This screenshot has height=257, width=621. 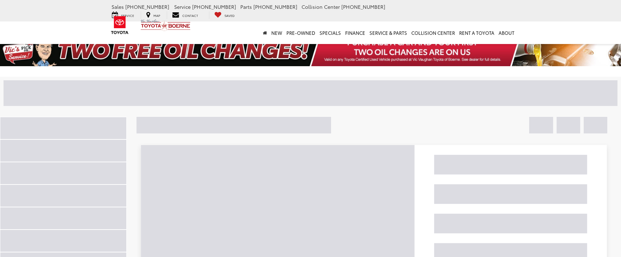 What do you see at coordinates (165, 25) in the screenshot?
I see `img: Vic Vaughan Toyota of Boerne` at bounding box center [165, 25].